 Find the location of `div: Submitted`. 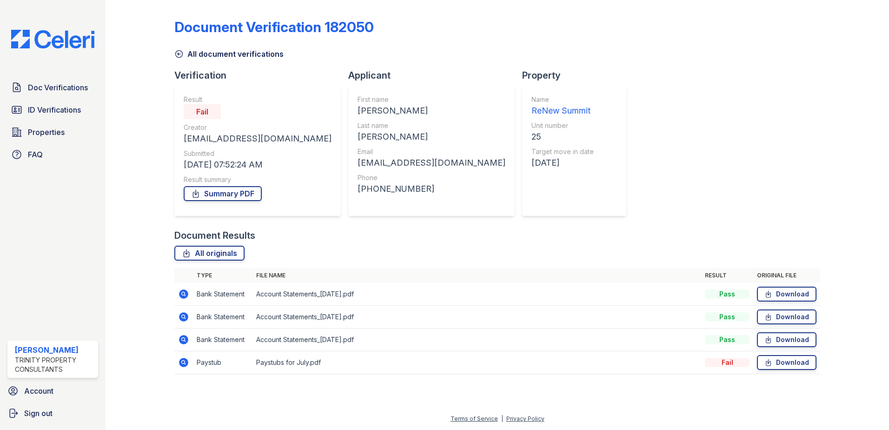

div: Submitted is located at coordinates (258, 153).